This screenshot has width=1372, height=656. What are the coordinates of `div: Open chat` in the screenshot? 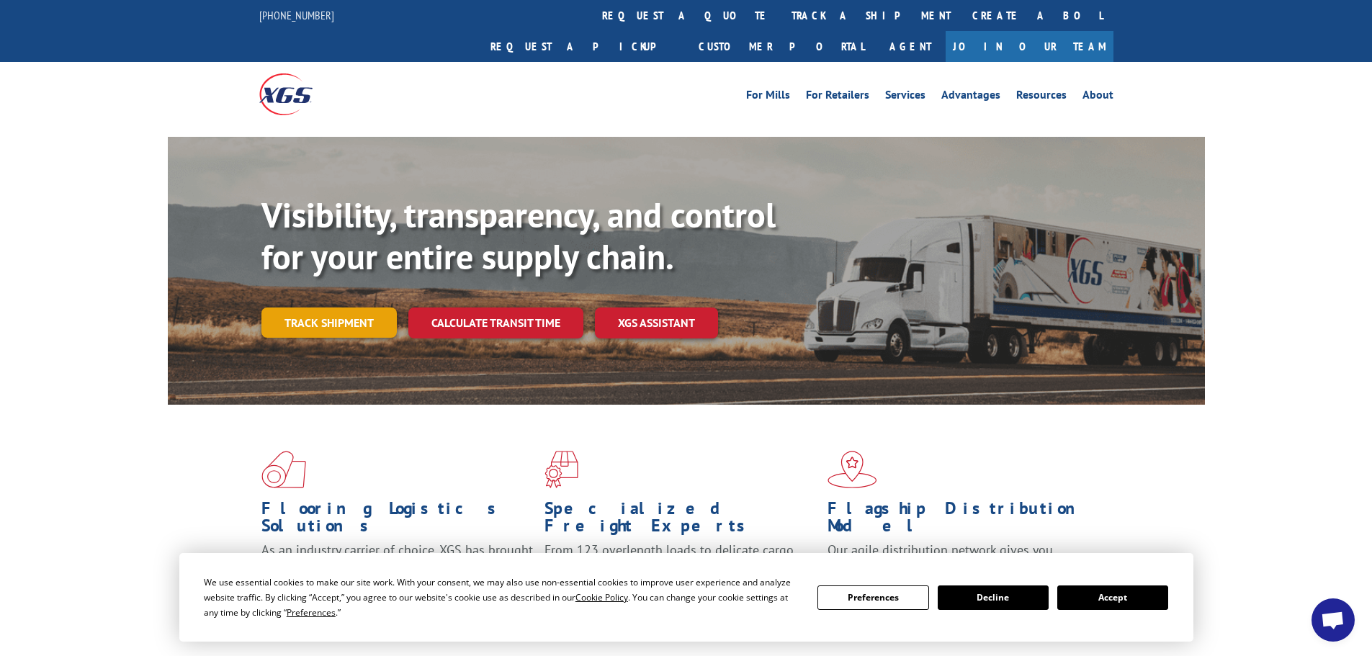 It's located at (1333, 620).